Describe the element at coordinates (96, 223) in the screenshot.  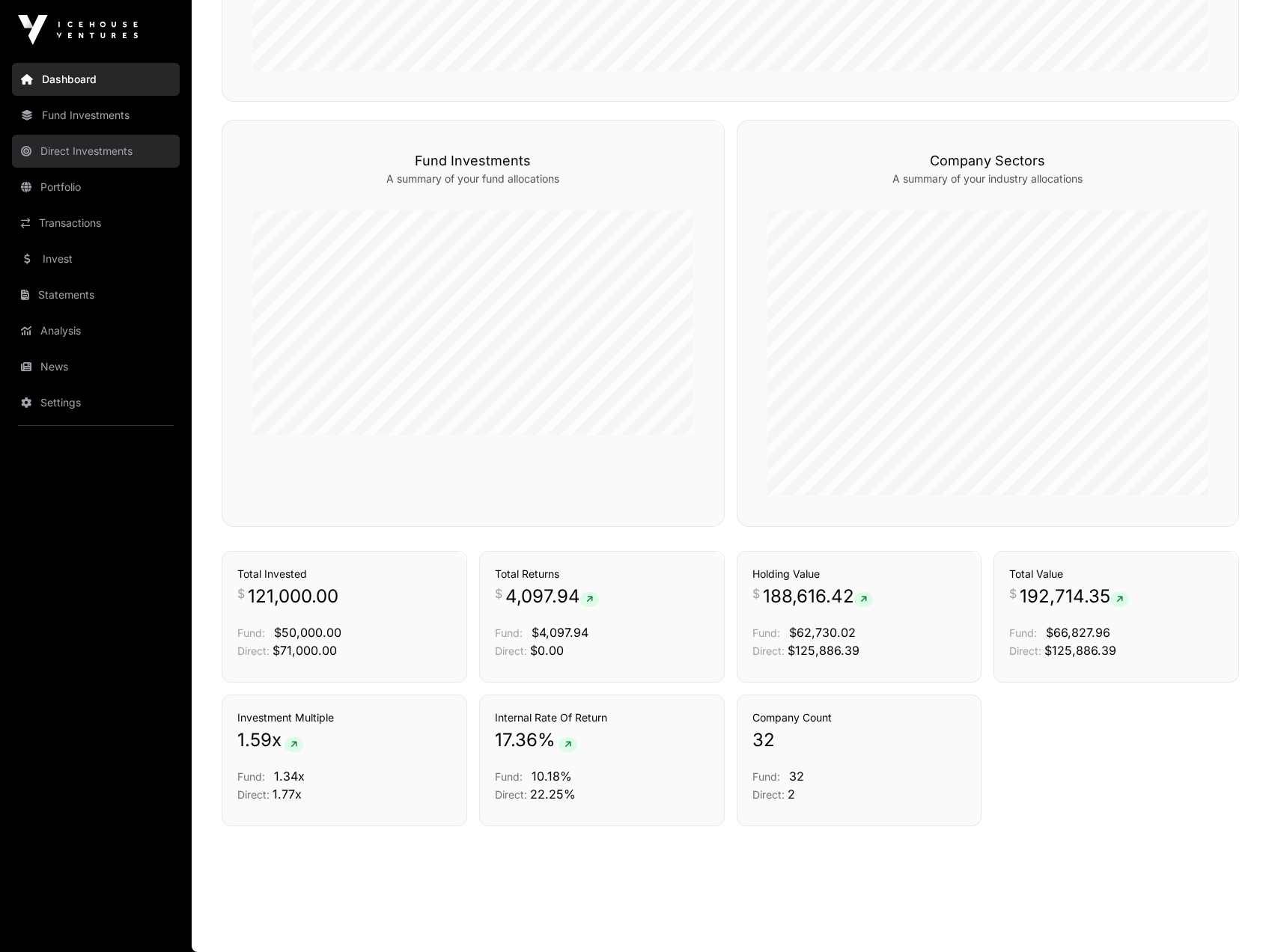
I see `a: Transactions` at that location.